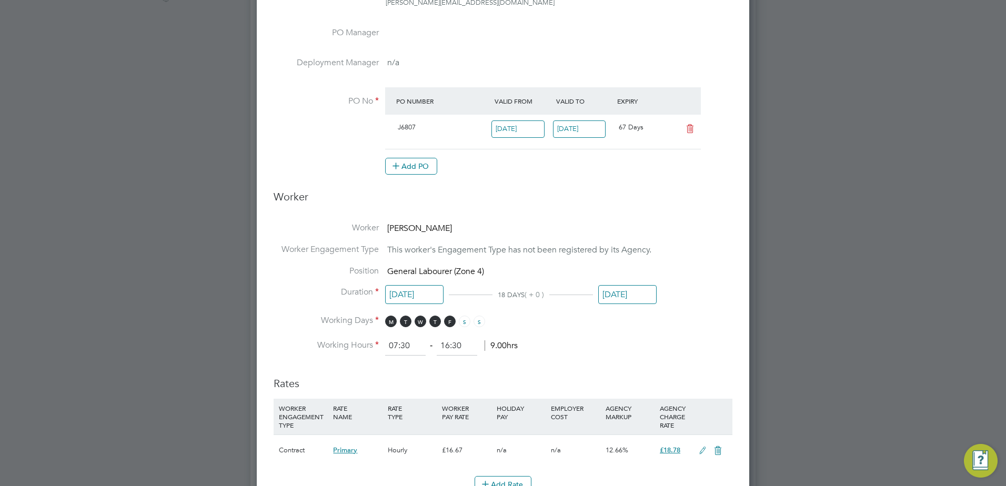  What do you see at coordinates (303, 417) in the screenshot?
I see `div: WORKER ENGAGEMENT TYPE` at bounding box center [303, 417].